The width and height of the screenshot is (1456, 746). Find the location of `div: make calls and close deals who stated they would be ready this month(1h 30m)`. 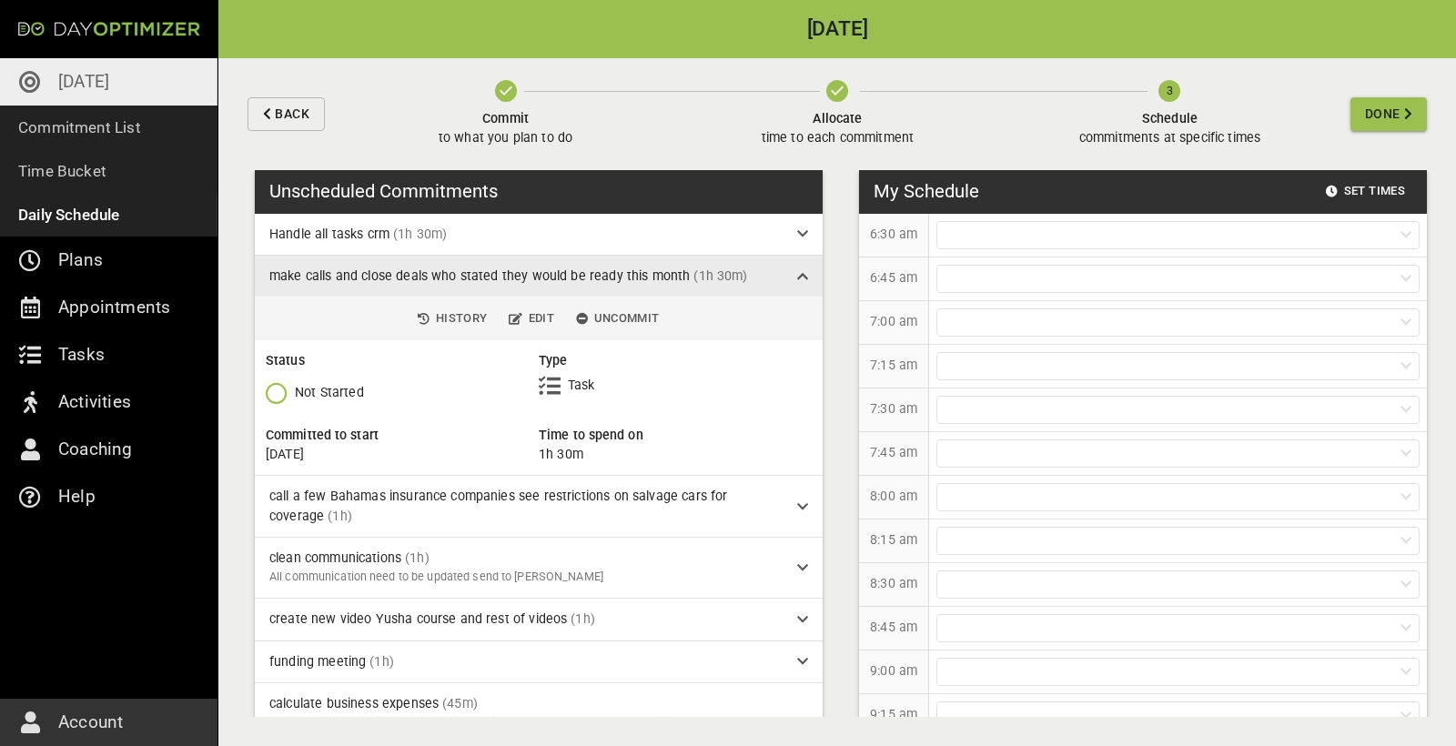

div: make calls and close deals who stated they would be ready this month(1h 30m) is located at coordinates (539, 276).